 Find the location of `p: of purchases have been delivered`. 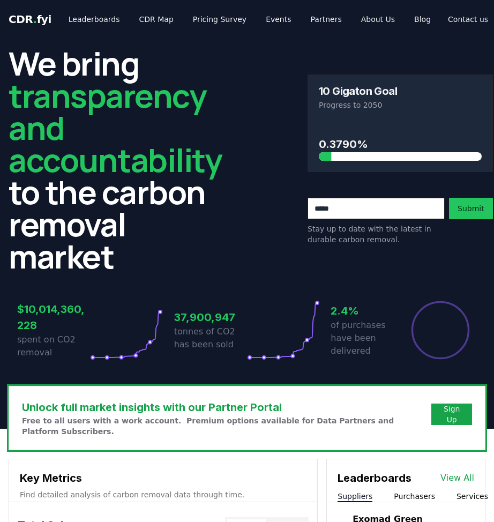

p: of purchases have been delivered is located at coordinates (367, 338).